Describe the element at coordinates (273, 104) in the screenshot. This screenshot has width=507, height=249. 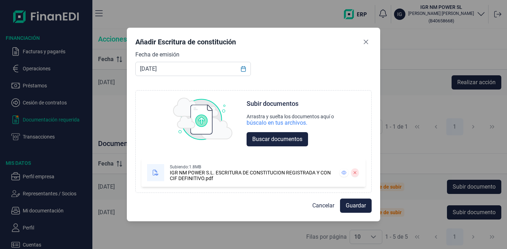
I see `div: Subir documentos` at that location.